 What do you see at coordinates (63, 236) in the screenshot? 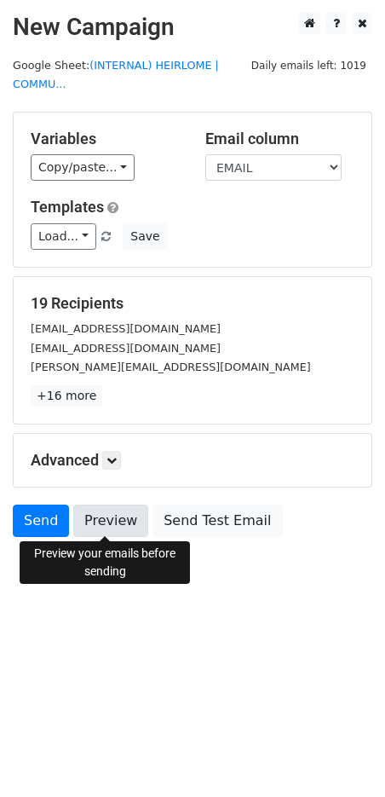
I see `a: Load...` at bounding box center [63, 236].